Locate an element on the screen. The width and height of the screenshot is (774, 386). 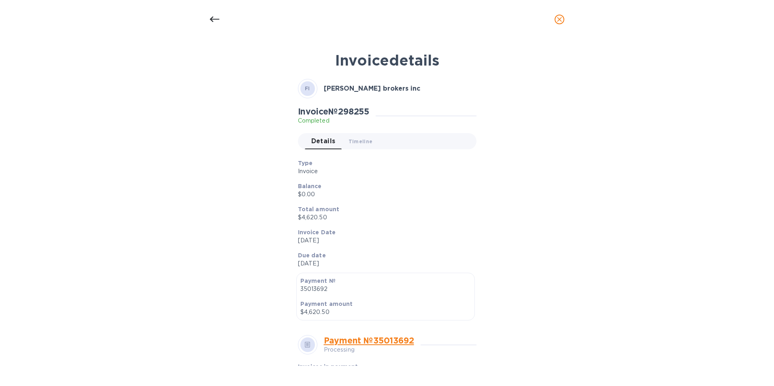
b: Payment № is located at coordinates (318, 281).